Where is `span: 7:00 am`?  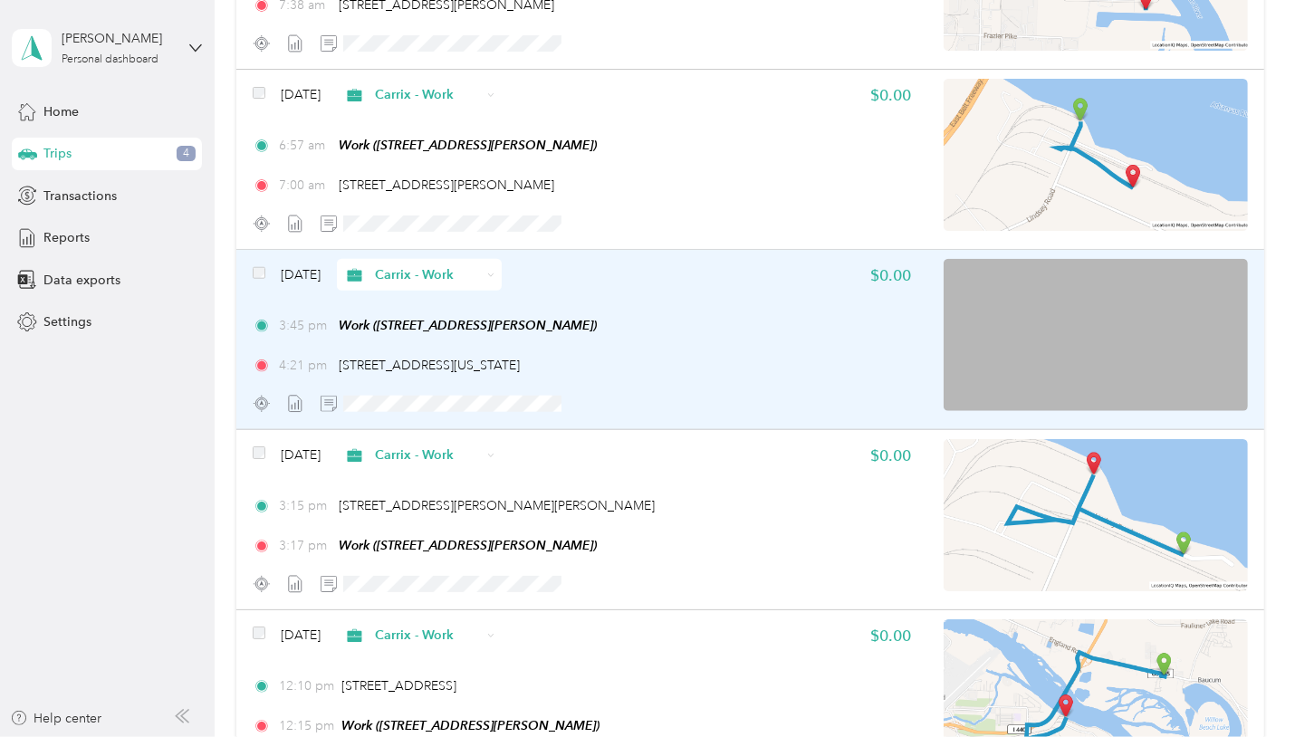
span: 7:00 am is located at coordinates (304, 185).